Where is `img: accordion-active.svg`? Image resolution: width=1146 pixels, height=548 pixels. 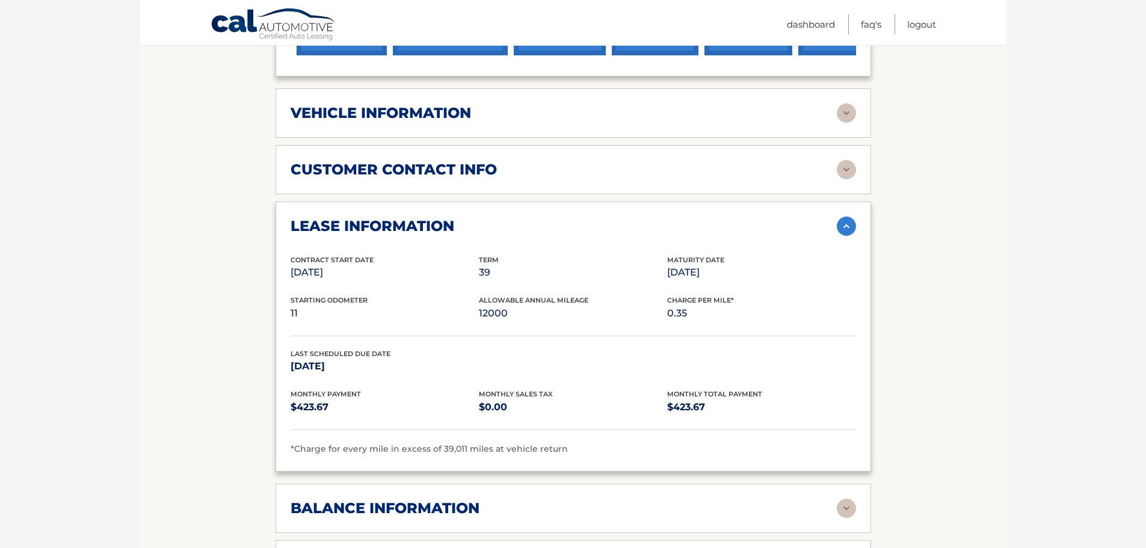 img: accordion-active.svg is located at coordinates (846, 226).